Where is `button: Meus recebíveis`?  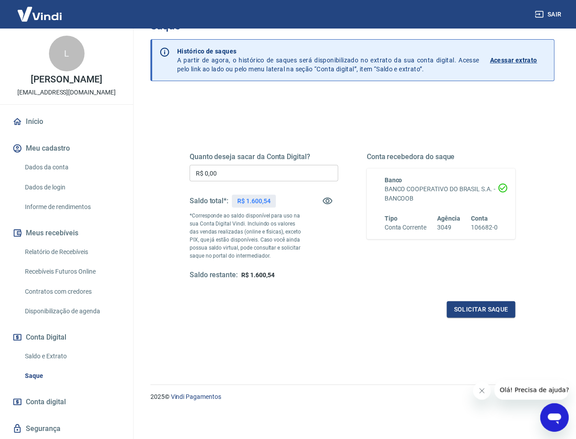
button: Meus recebíveis is located at coordinates (66, 233).